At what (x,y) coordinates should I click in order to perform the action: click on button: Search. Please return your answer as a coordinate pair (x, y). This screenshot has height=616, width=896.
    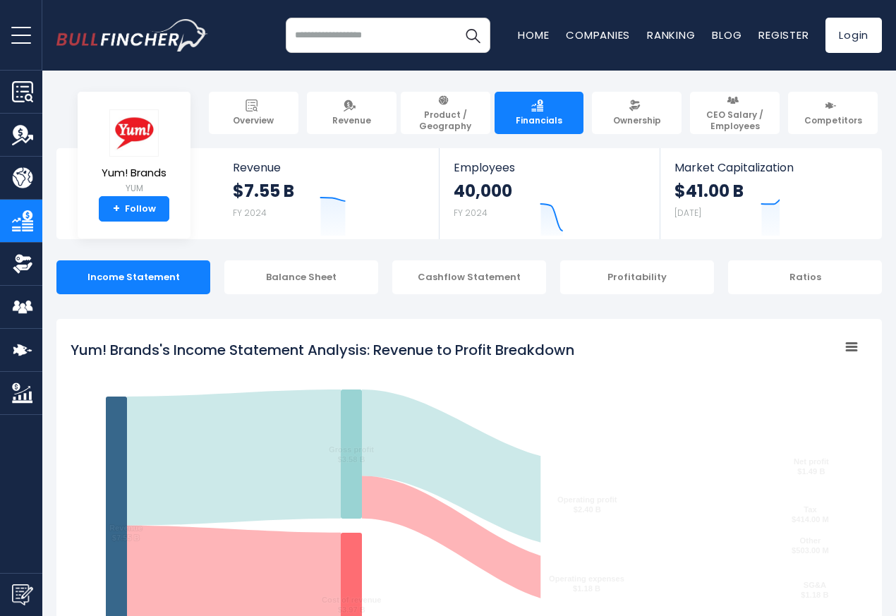
    Looking at the image, I should click on (473, 35).